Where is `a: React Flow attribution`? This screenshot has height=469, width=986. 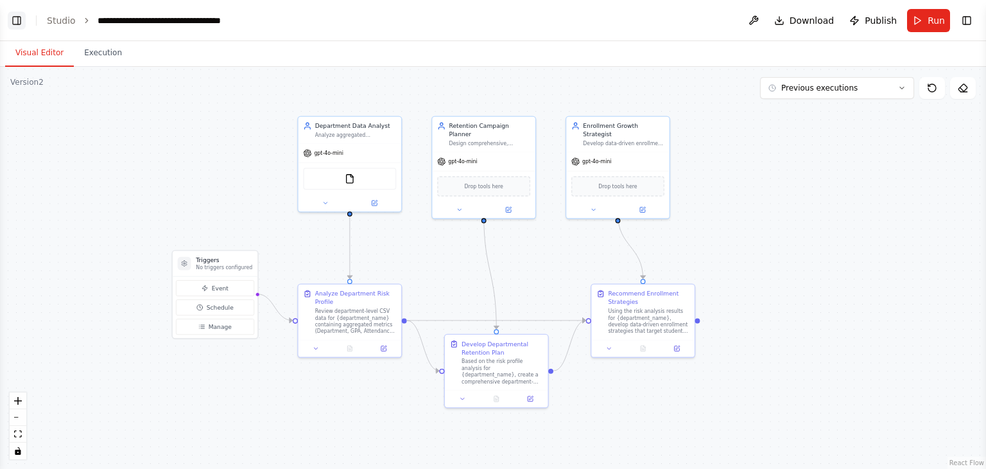
a: React Flow attribution is located at coordinates (967, 462).